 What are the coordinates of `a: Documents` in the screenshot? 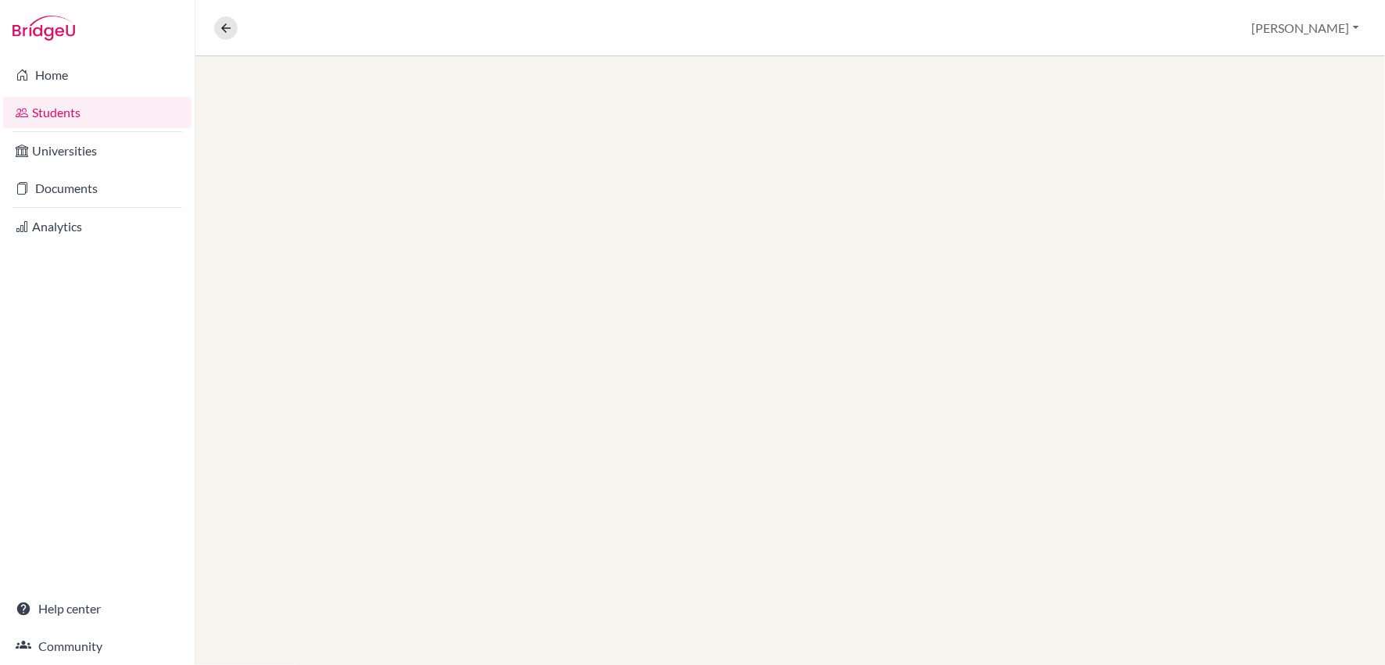 It's located at (97, 188).